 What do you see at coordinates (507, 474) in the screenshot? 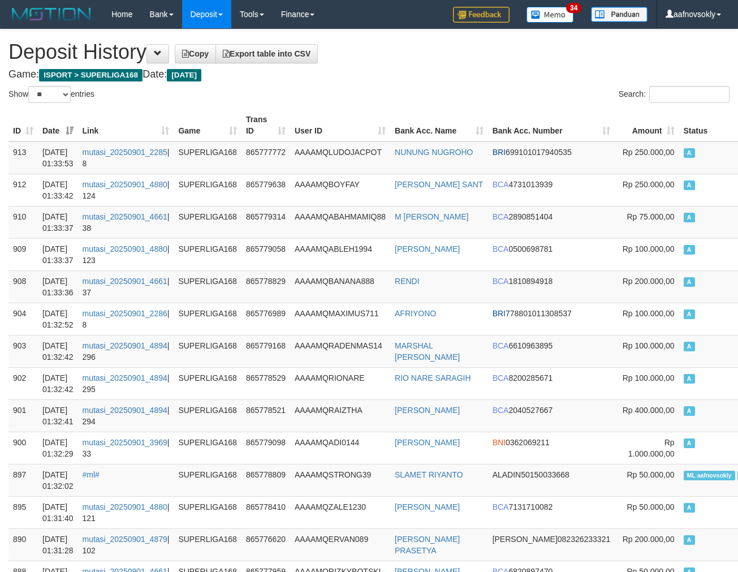
I see `span: ALADIN` at bounding box center [507, 474].